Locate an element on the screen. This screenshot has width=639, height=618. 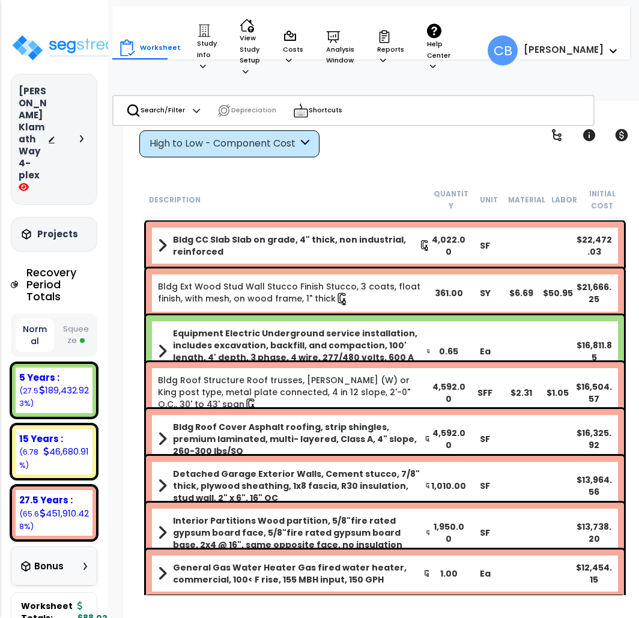
p: Costs is located at coordinates (293, 47).